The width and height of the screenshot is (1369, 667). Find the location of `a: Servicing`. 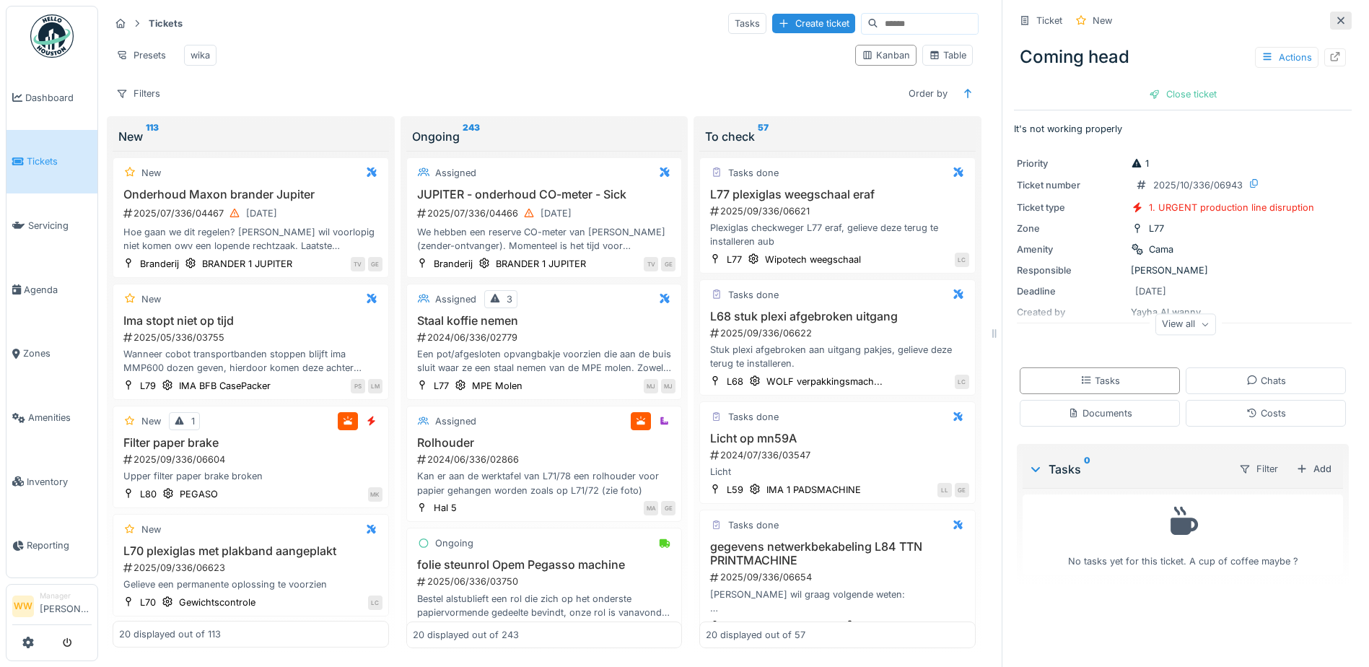

a: Servicing is located at coordinates (52, 225).